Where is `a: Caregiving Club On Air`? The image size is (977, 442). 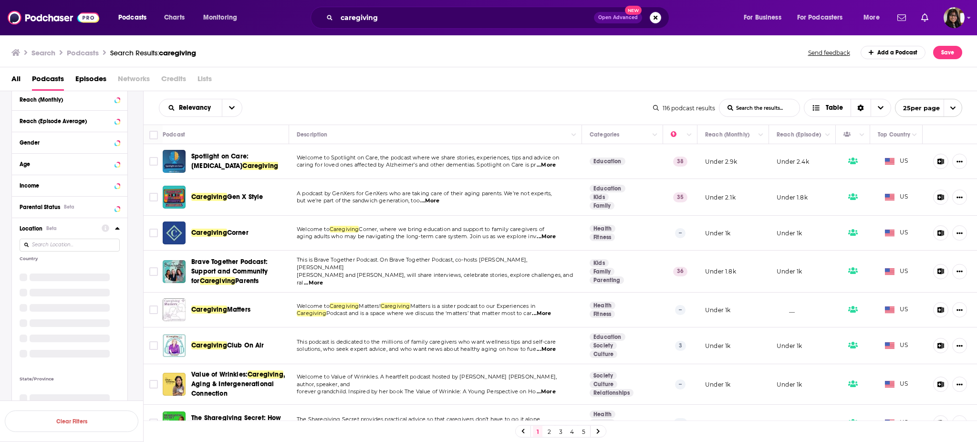 a: Caregiving Club On Air is located at coordinates (174, 345).